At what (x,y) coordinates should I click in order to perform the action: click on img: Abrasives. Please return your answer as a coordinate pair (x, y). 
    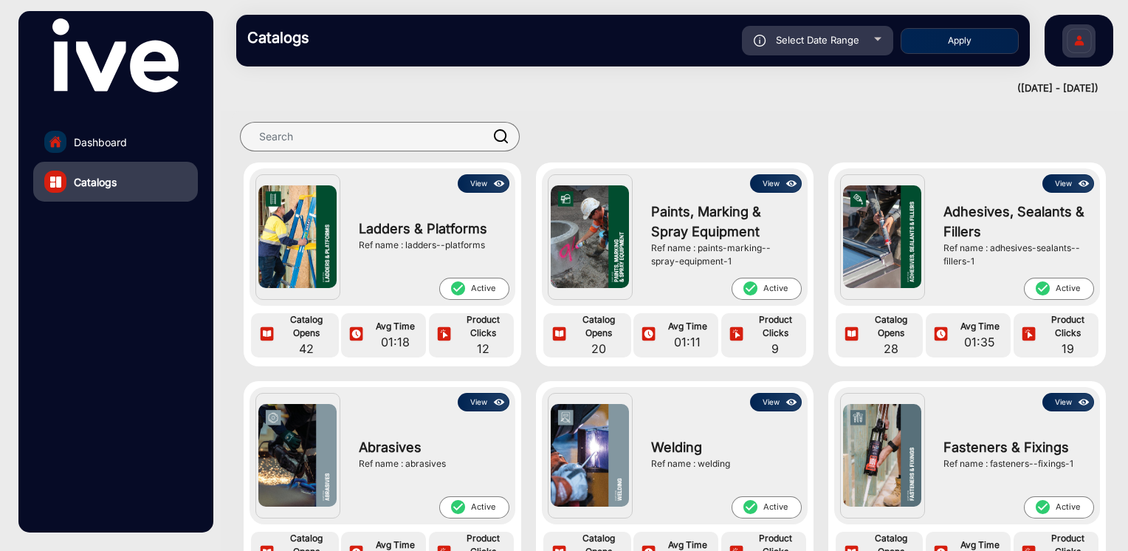
    Looking at the image, I should click on (297, 455).